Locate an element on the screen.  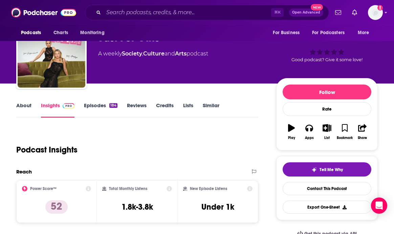
h2: New Episode Listens is located at coordinates (209, 189).